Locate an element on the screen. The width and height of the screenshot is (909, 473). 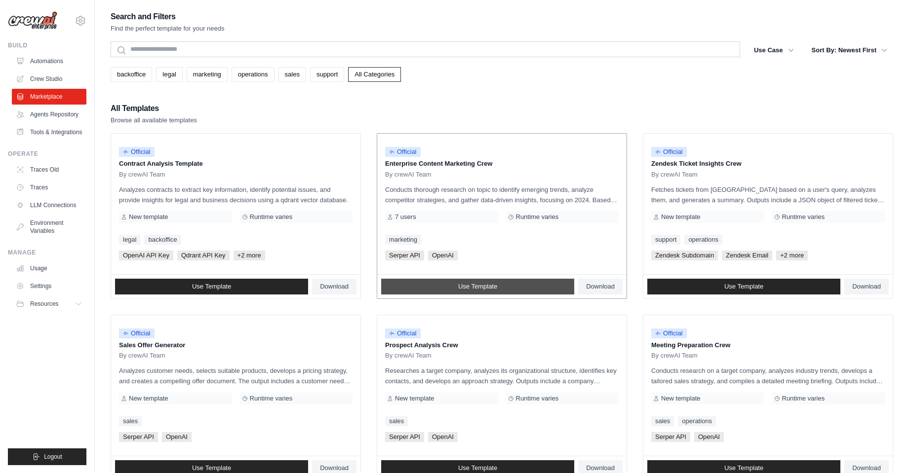
span: Resources is located at coordinates (44, 304).